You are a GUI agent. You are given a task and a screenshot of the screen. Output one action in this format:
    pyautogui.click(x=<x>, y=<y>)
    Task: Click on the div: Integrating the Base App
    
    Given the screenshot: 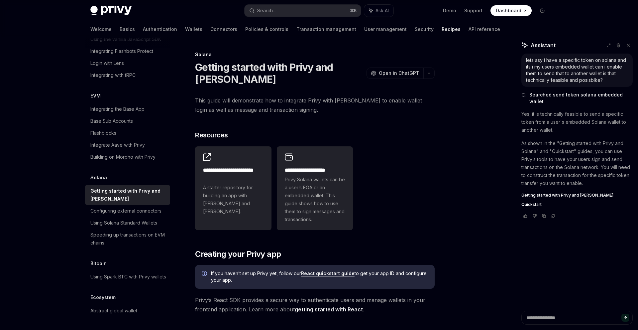 What is the action you would take?
    pyautogui.click(x=117, y=109)
    